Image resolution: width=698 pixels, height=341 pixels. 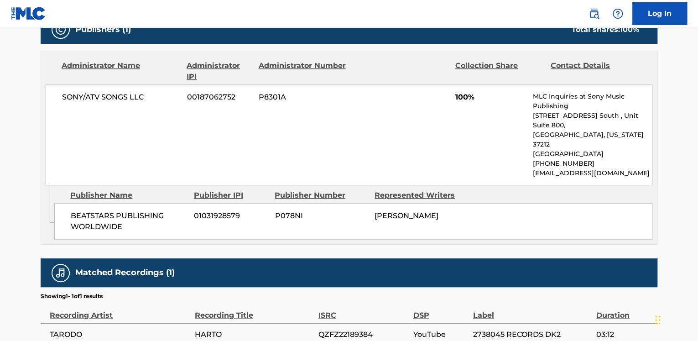 What do you see at coordinates (605, 30) in the screenshot?
I see `div: Total shares:` at bounding box center [605, 30].